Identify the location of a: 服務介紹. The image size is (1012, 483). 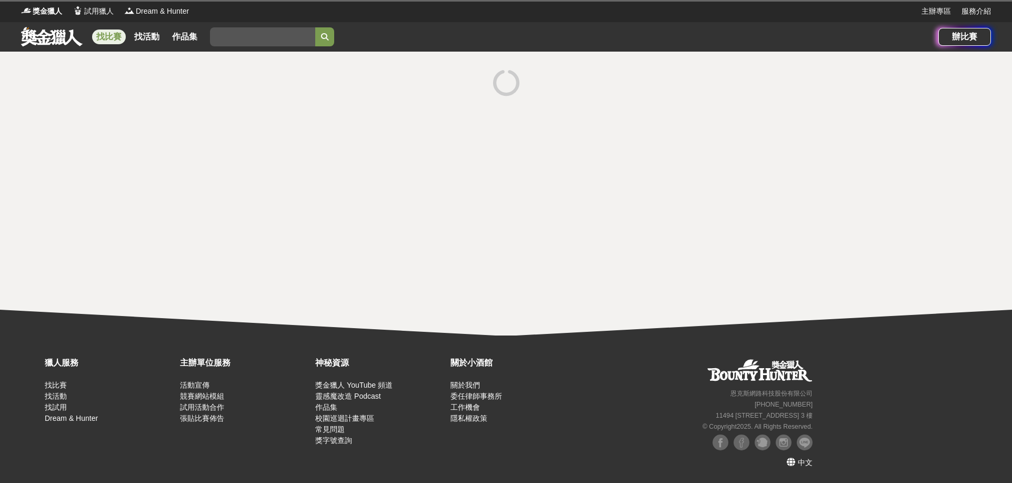
(976, 11).